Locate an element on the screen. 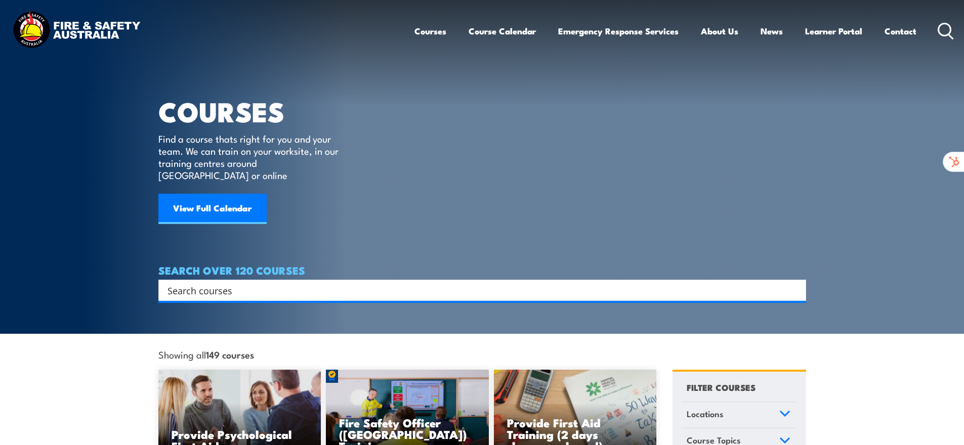 This screenshot has height=445, width=964. a: Course Calendar is located at coordinates (502, 31).